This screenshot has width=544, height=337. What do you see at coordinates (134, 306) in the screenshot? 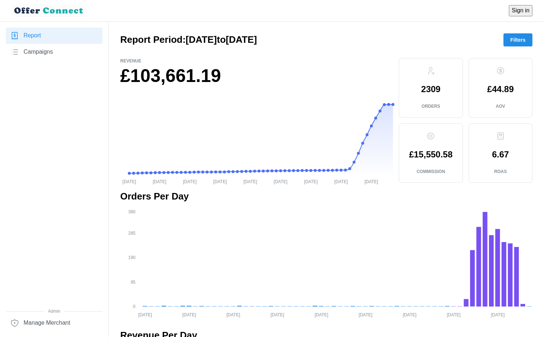
I see `tspan: 0` at bounding box center [134, 306].